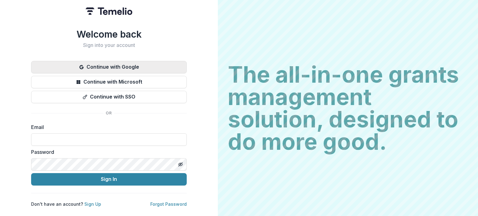 Image resolution: width=478 pixels, height=216 pixels. What do you see at coordinates (66, 204) in the screenshot?
I see `p: Don't have an account?` at bounding box center [66, 204].